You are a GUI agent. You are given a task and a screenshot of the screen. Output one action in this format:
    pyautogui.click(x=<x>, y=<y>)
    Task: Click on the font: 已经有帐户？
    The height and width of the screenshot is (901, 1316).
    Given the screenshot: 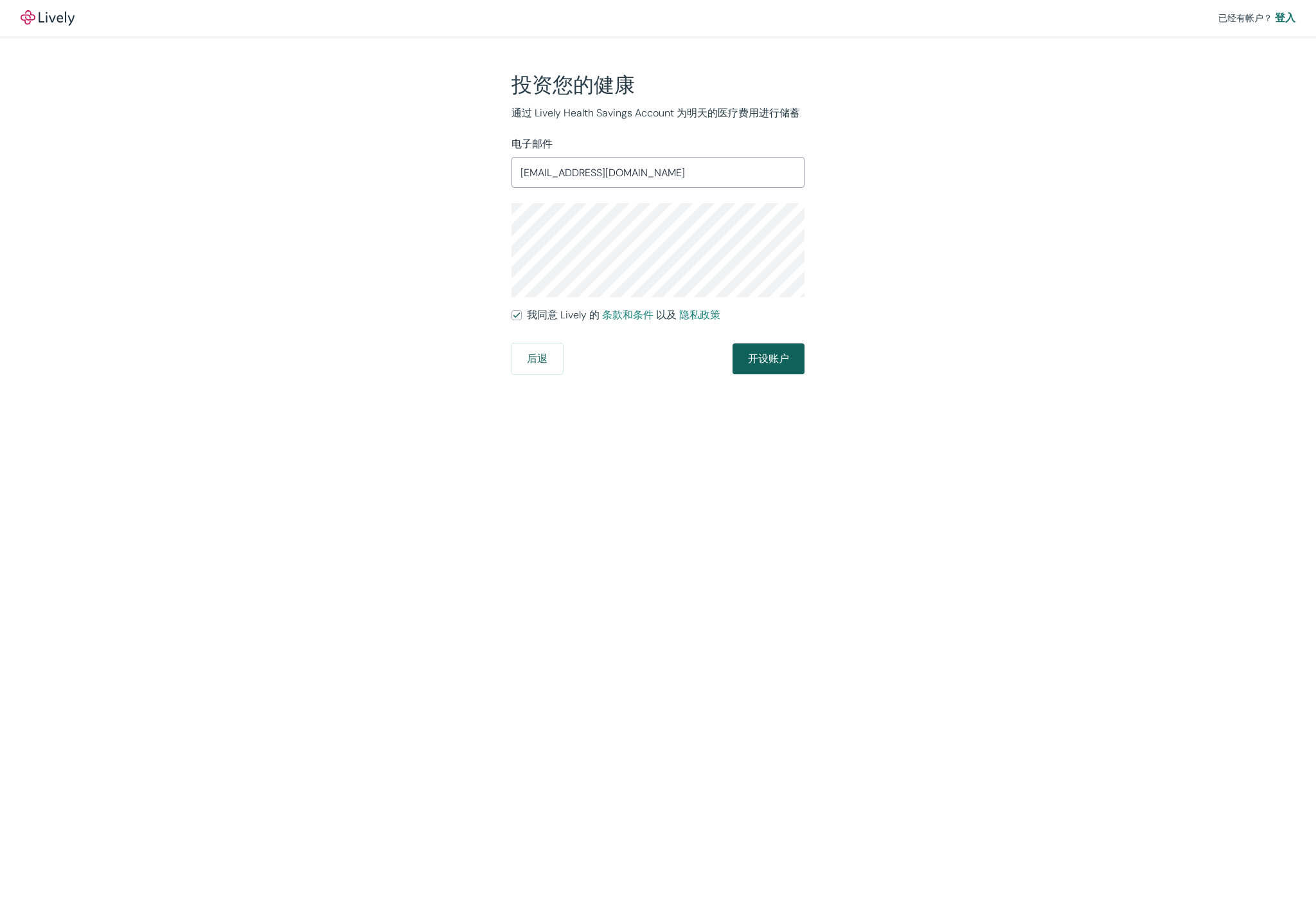 What is the action you would take?
    pyautogui.click(x=1246, y=18)
    